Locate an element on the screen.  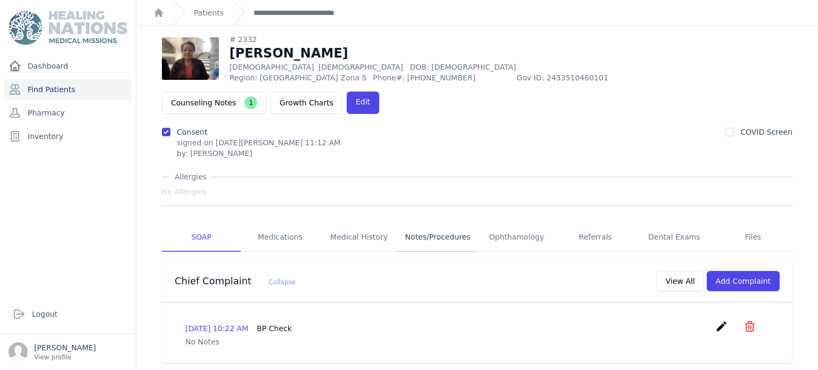
span: No Allergies is located at coordinates (184, 192).